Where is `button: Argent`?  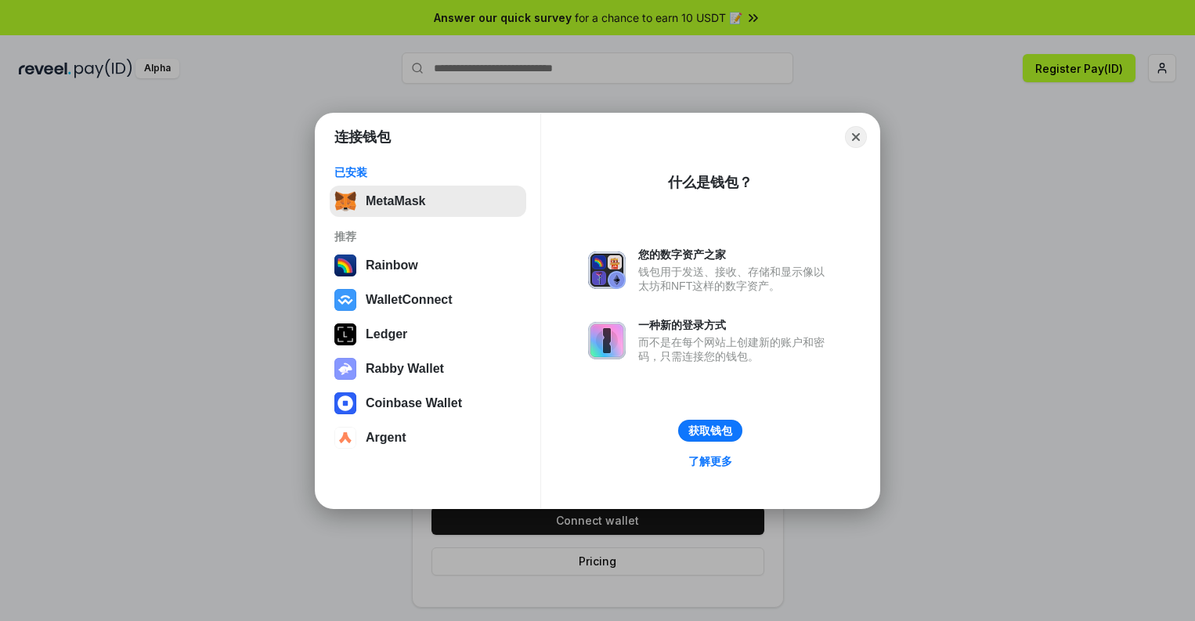 button: Argent is located at coordinates (428, 438).